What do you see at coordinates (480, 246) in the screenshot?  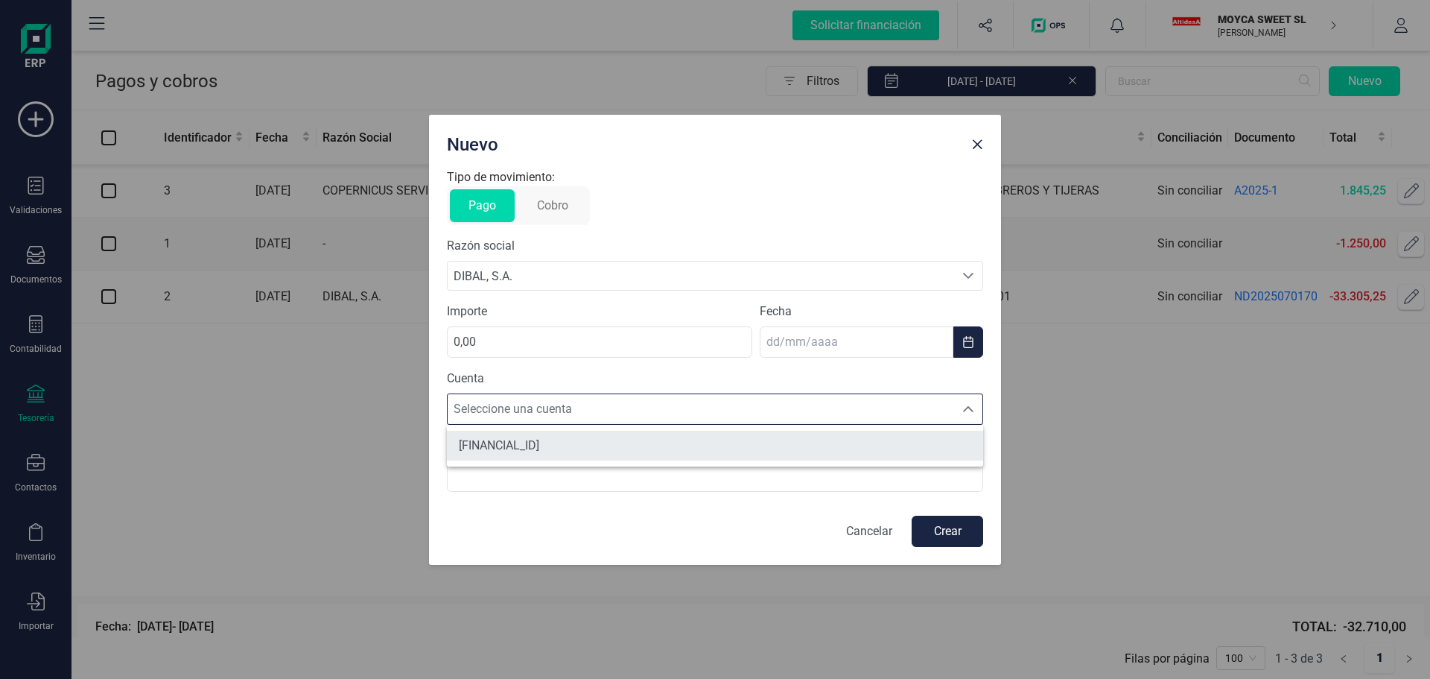 I see `label: Razón social` at bounding box center [480, 246].